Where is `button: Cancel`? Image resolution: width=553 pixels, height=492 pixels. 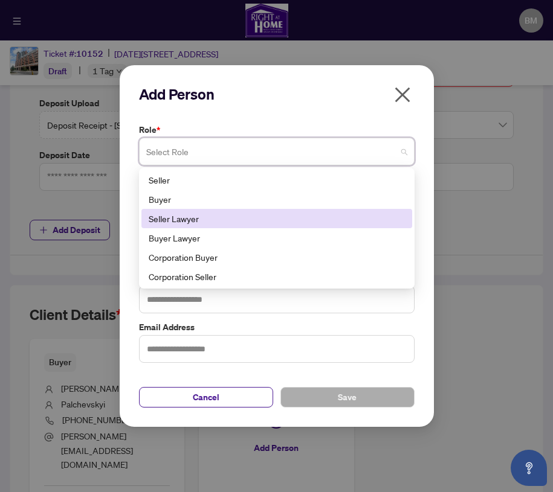 button: Cancel is located at coordinates (206, 397).